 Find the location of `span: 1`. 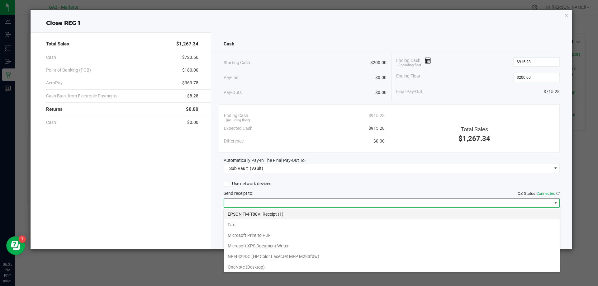

span: 1 is located at coordinates (4, 3).